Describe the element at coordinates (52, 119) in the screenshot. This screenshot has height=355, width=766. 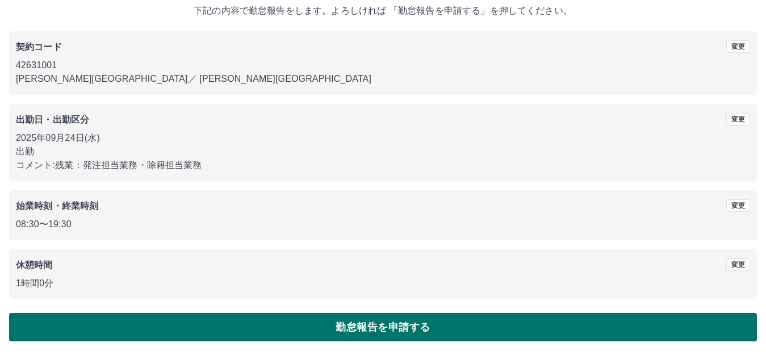
I see `b: 出勤日・出勤区分` at that location.